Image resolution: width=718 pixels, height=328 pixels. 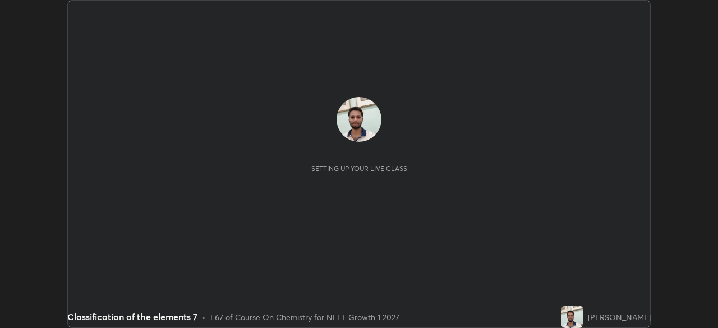 I want to click on div: L67 of Course On Chemistry for NEET Growth 1 2027, so click(x=304, y=317).